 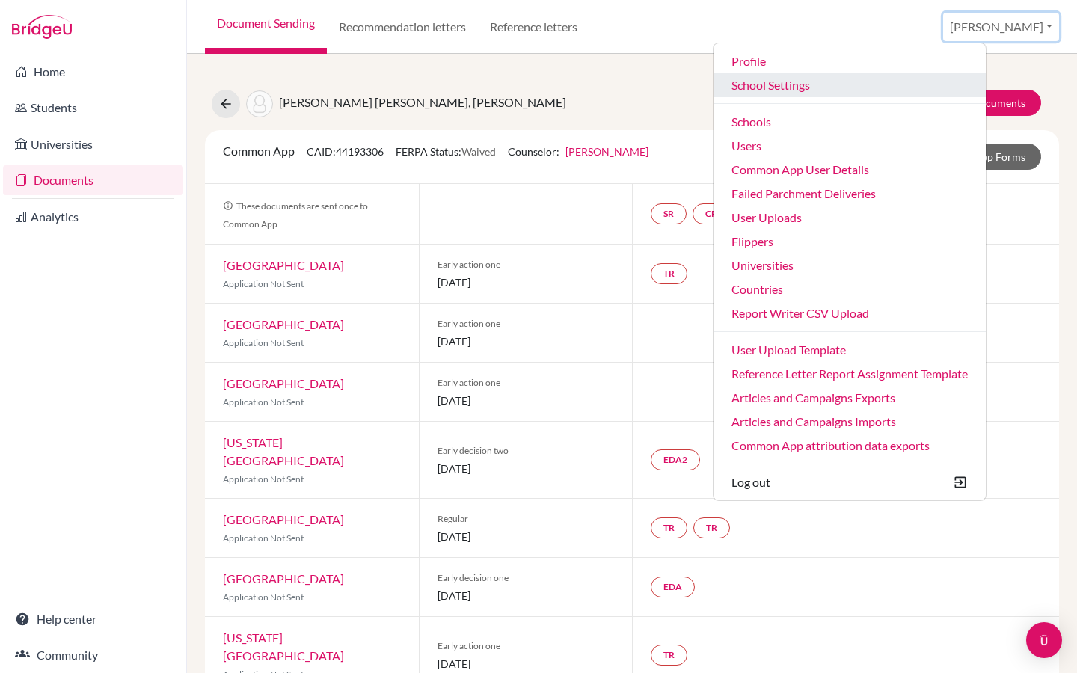 I want to click on span: Common App, so click(x=259, y=150).